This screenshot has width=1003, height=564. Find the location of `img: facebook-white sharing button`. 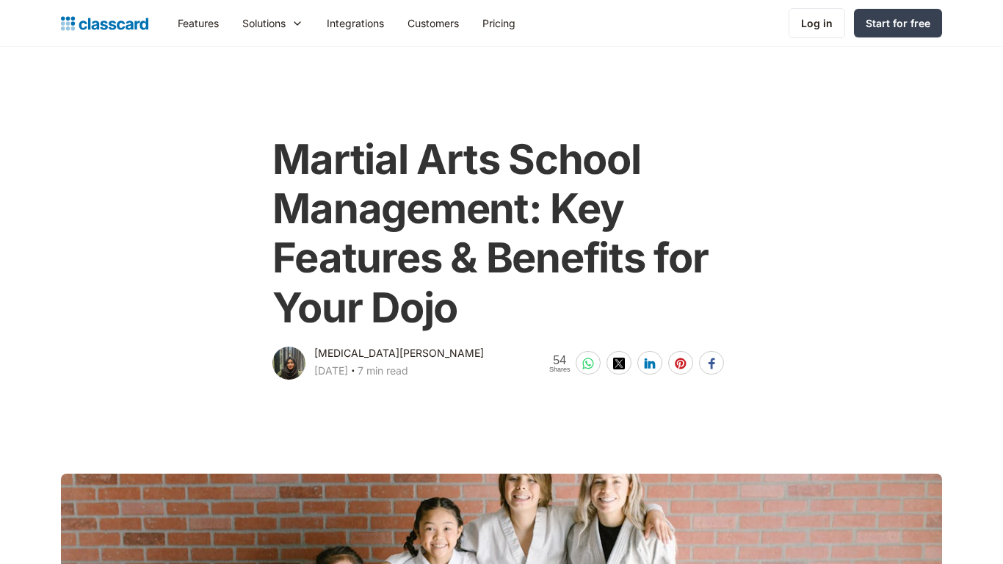

img: facebook-white sharing button is located at coordinates (712, 364).